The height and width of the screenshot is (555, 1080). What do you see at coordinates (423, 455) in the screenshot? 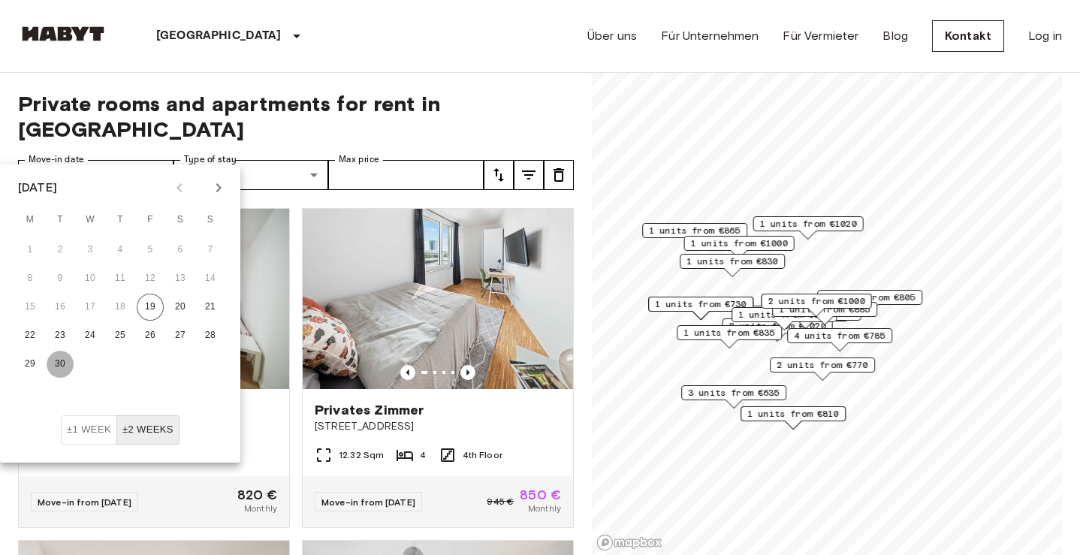
I see `span: 4` at bounding box center [423, 455].